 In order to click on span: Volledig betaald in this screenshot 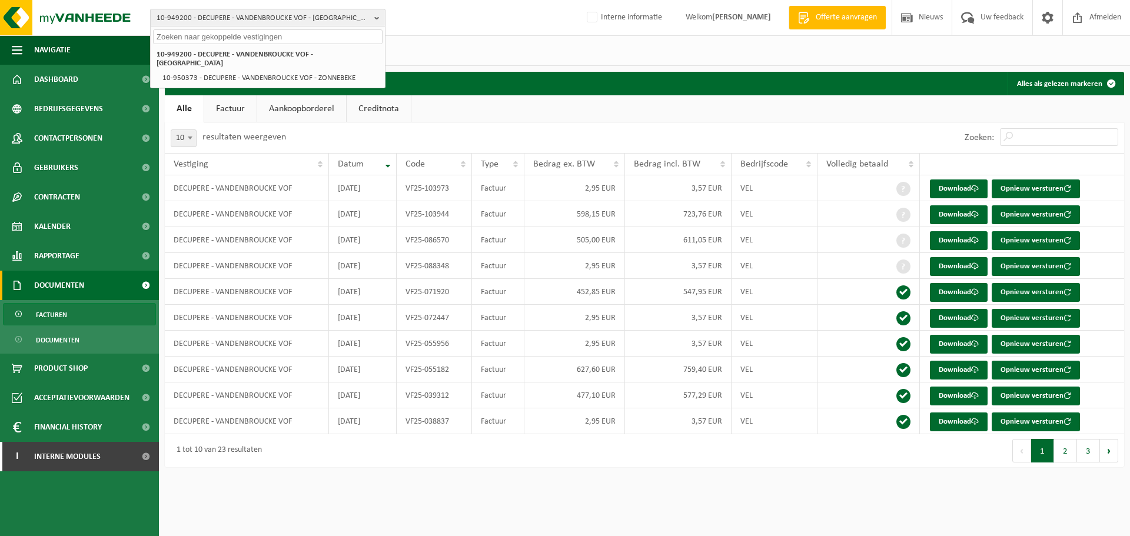, I will do `click(857, 164)`.